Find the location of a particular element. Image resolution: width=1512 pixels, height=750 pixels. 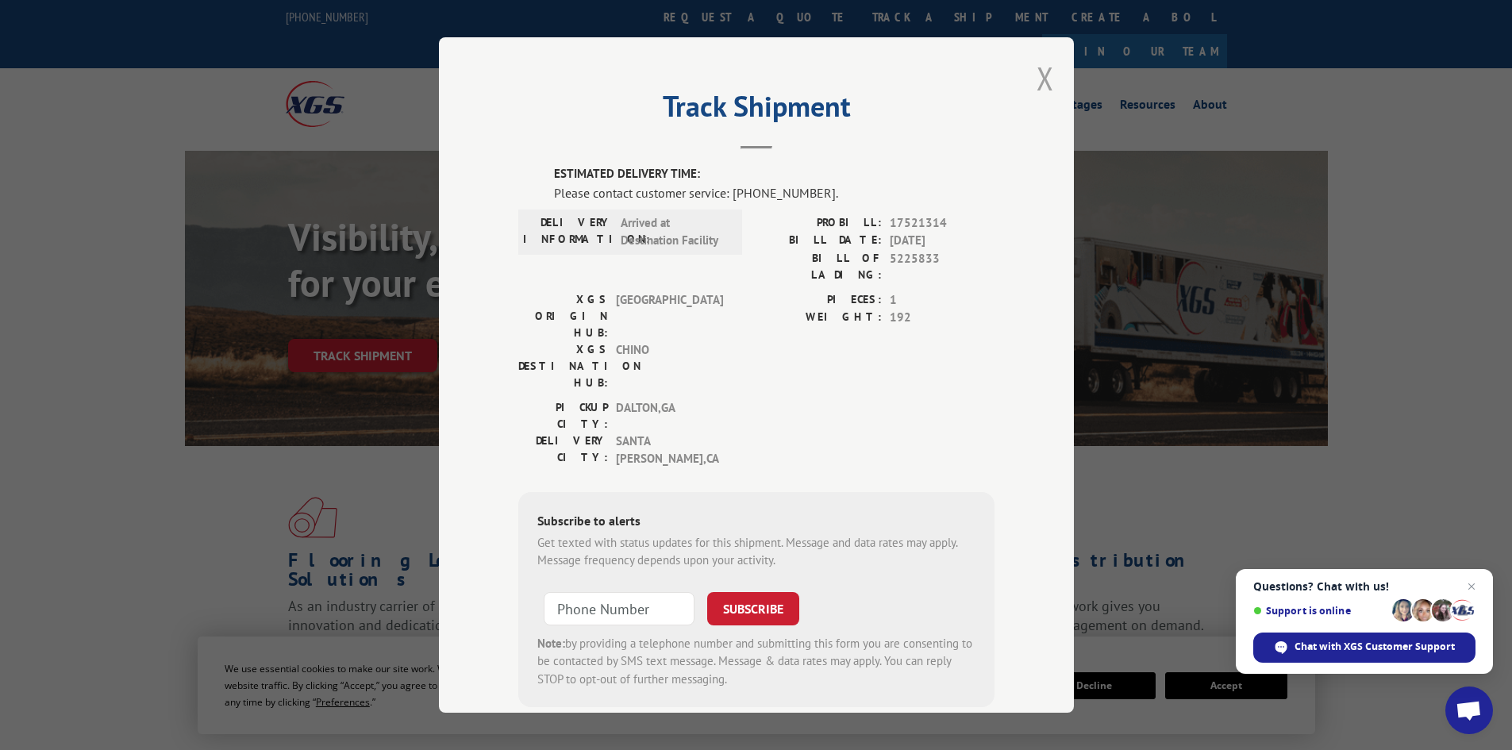

label: PROBILL: is located at coordinates (819, 223).